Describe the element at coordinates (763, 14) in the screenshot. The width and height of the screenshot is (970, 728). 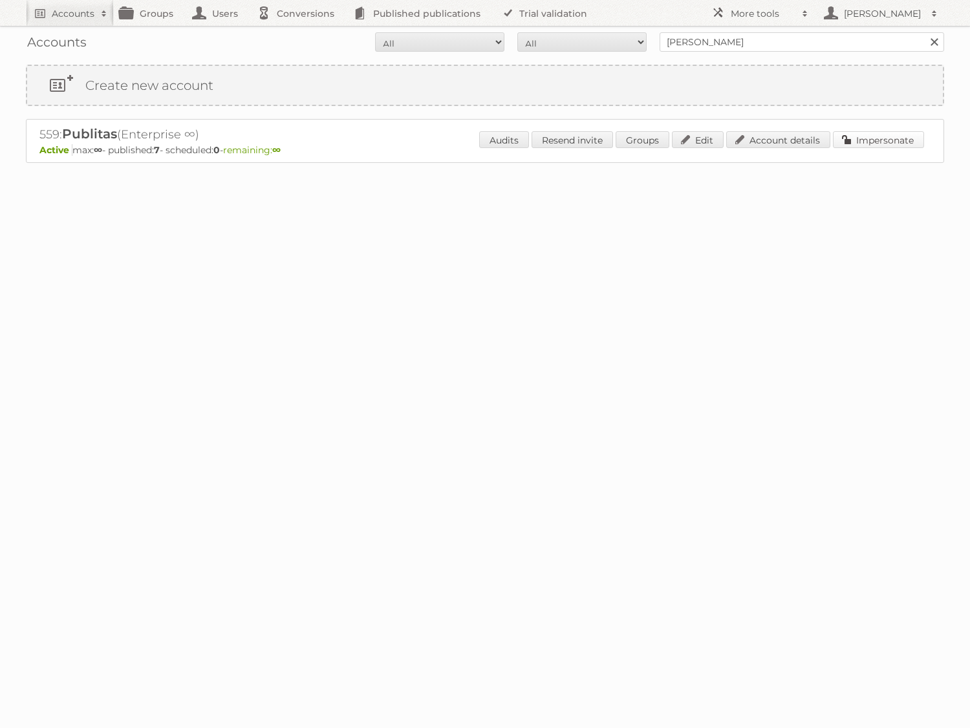
I see `h2: More tools` at that location.